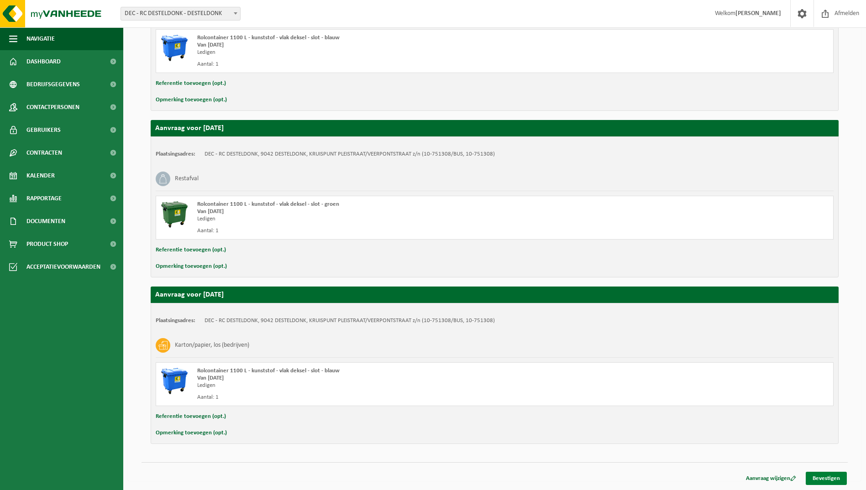 The image size is (866, 490). What do you see at coordinates (826, 478) in the screenshot?
I see `a: Bevestigen` at bounding box center [826, 478].